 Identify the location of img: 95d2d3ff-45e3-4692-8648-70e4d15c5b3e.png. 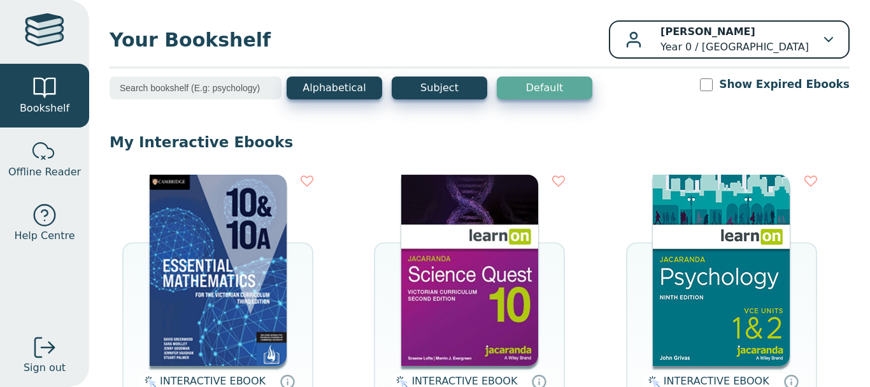
(218, 270).